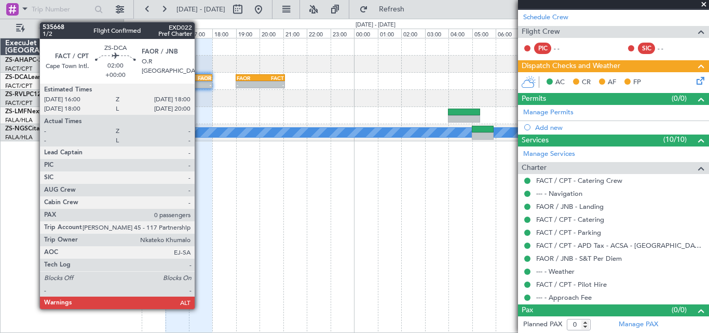 The width and height of the screenshot is (709, 333). I want to click on div: Add new, so click(619, 127).